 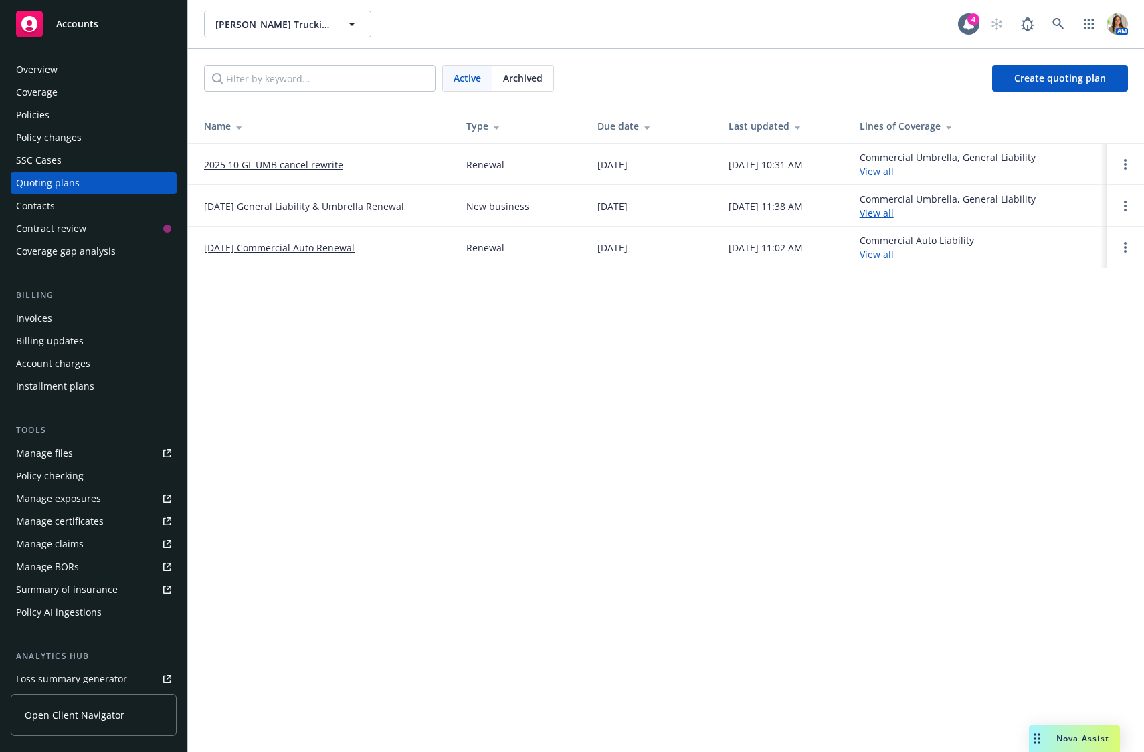 What do you see at coordinates (94, 453) in the screenshot?
I see `a: Manage files` at bounding box center [94, 453].